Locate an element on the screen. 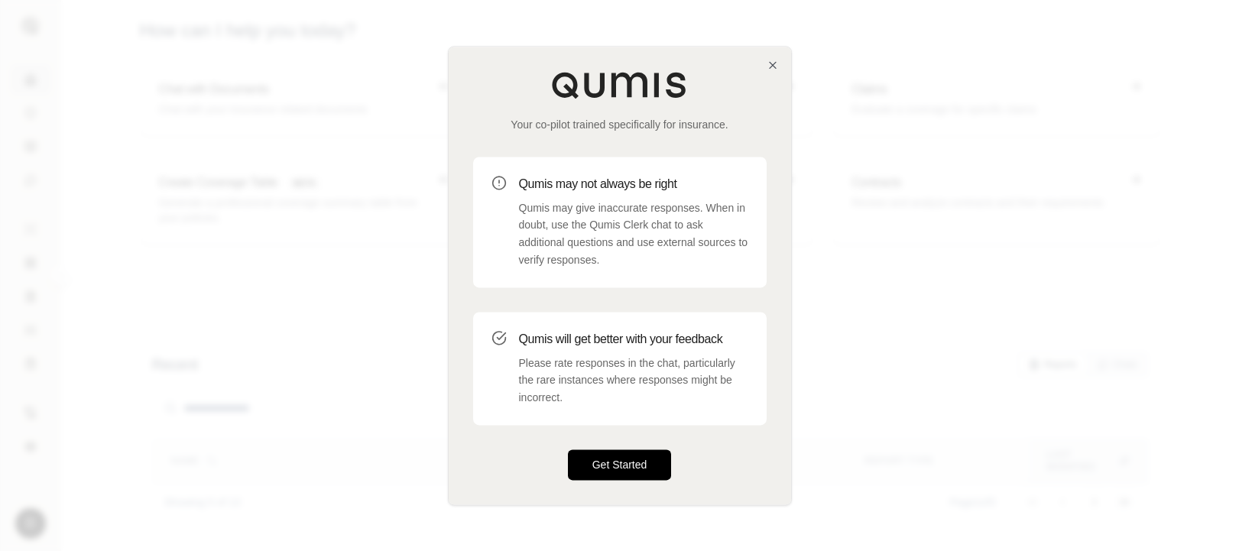  p: Your co-pilot trained specifically for insurance. is located at coordinates (620, 125).